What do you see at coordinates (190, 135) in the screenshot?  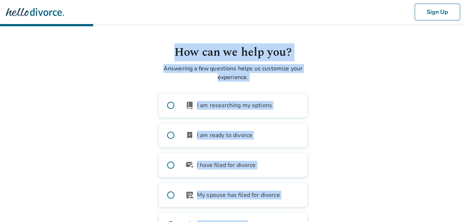 I see `span: bookmark_check` at bounding box center [190, 135].